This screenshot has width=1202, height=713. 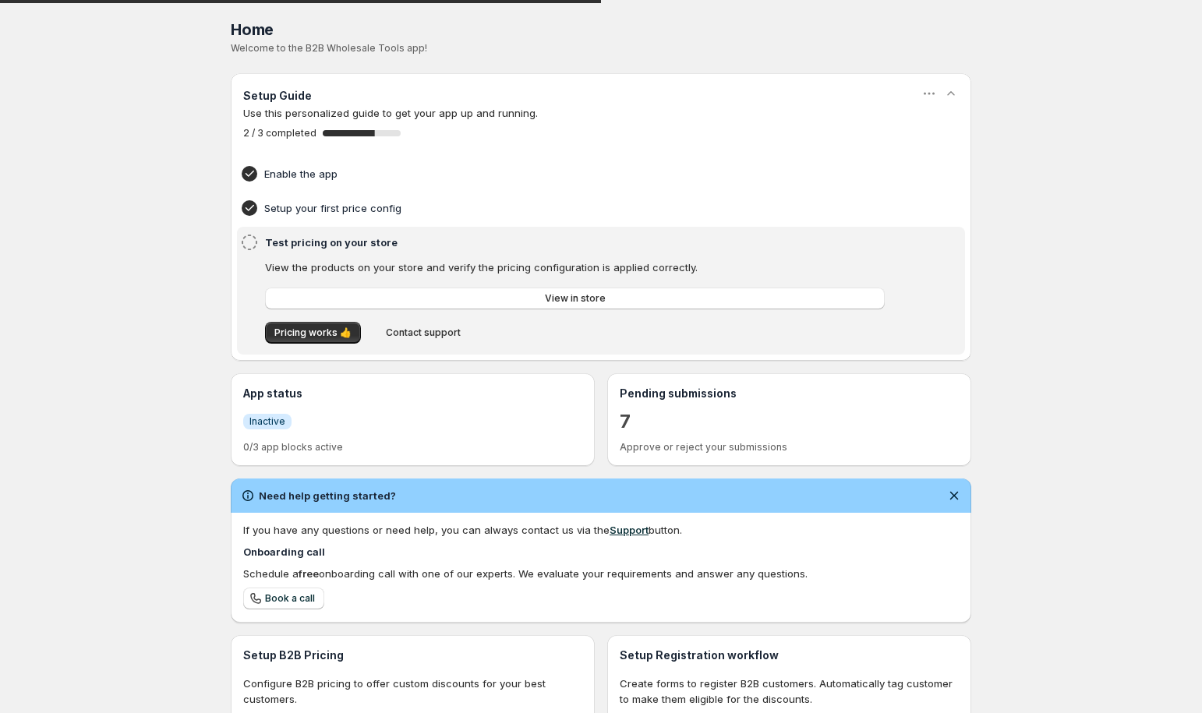 I want to click on p: Create forms to register B2B customers. Automatically tag customer to make them eligible for the ..., so click(x=789, y=691).